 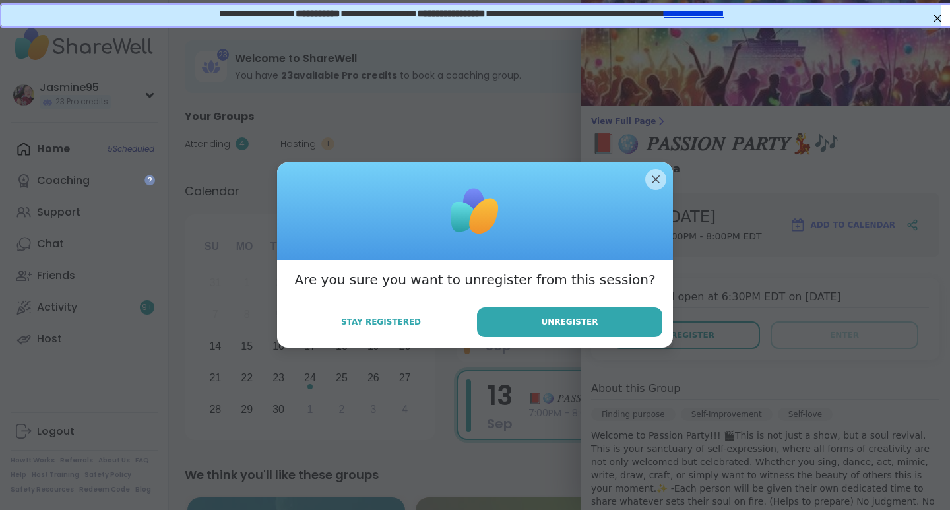 I want to click on span: Stay Registered, so click(x=381, y=322).